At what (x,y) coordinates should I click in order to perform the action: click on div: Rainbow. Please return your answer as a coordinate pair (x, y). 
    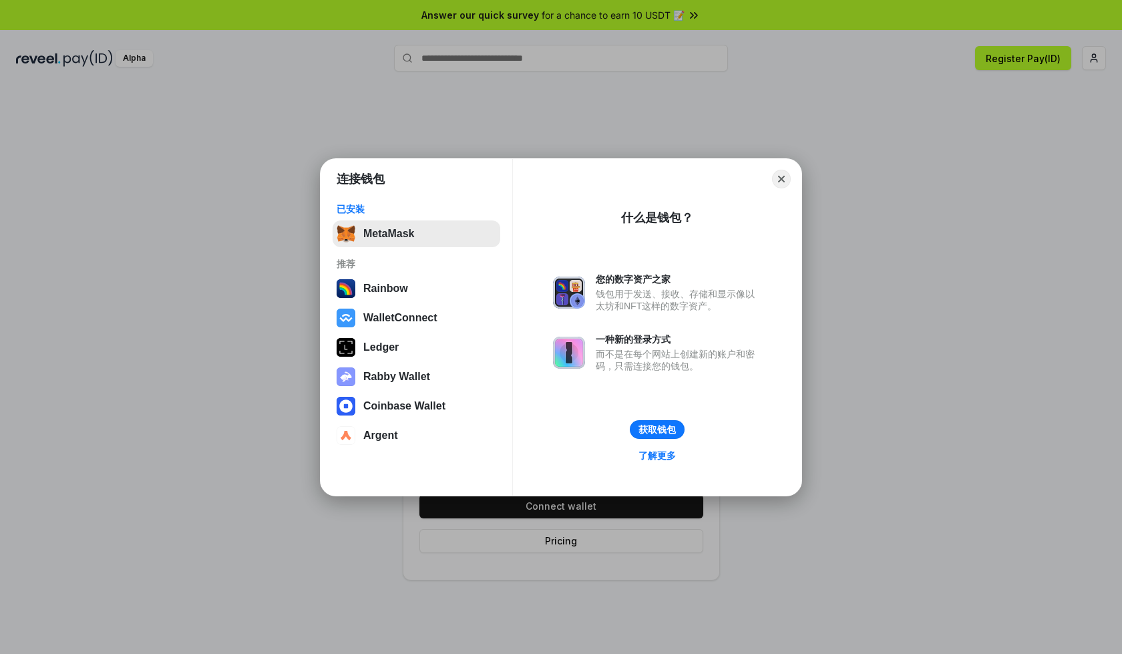
    Looking at the image, I should click on (385, 288).